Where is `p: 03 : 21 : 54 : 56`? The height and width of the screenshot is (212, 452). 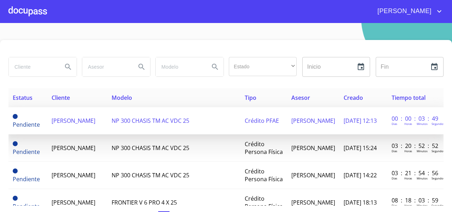
p: 03 : 21 : 54 : 56 is located at coordinates (415, 173).